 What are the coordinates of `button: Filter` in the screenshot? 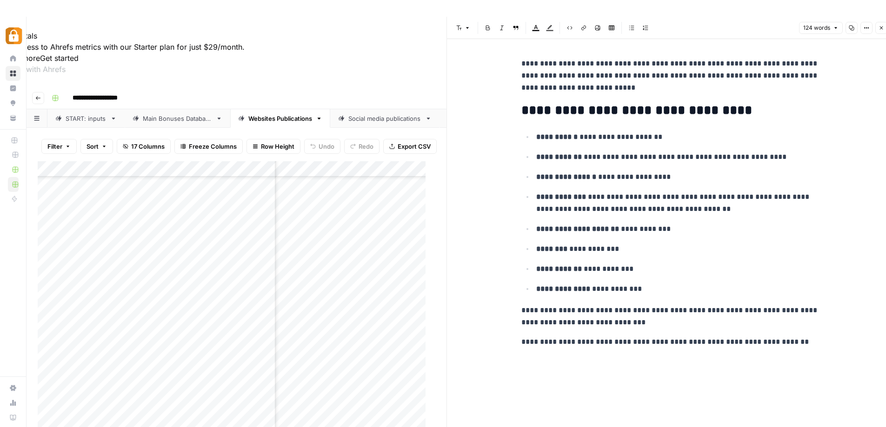 It's located at (59, 147).